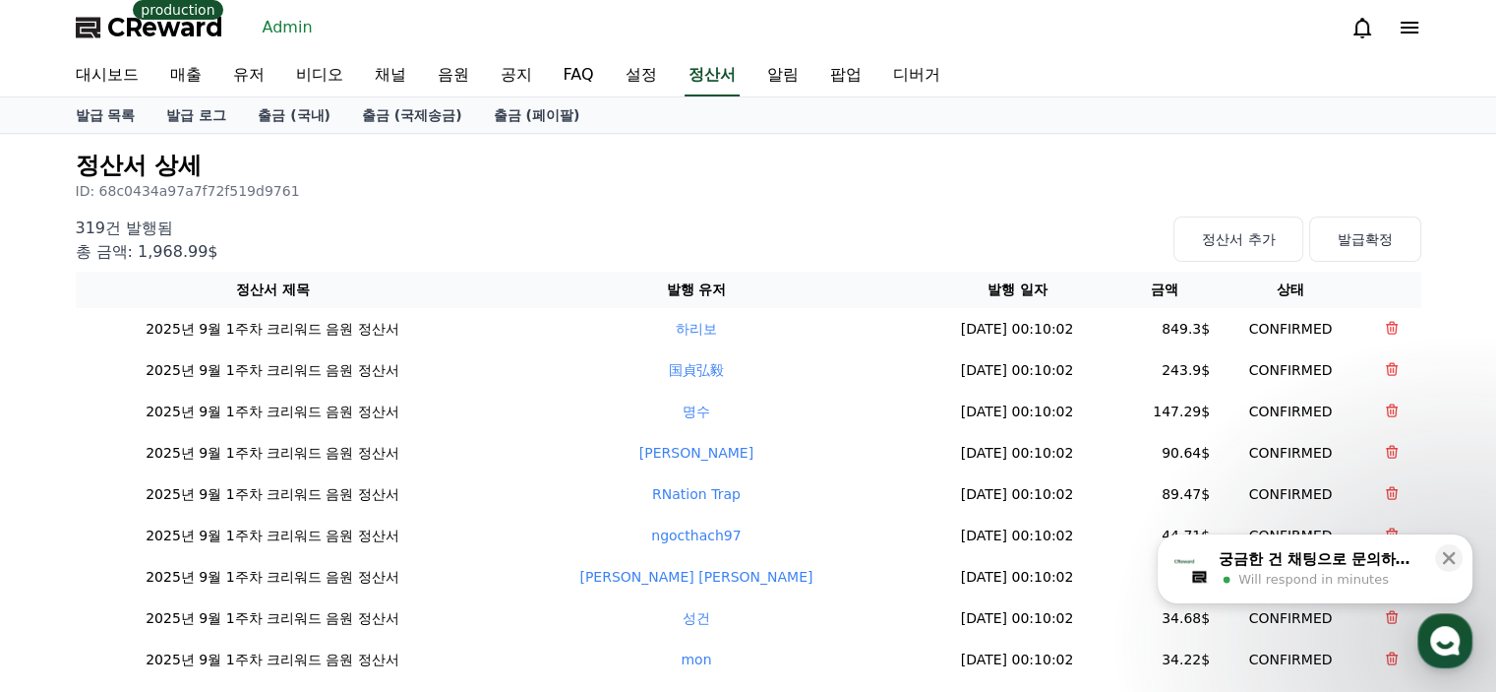 The height and width of the screenshot is (692, 1496). What do you see at coordinates (192, 553) in the screenshot?
I see `a: Messages` at bounding box center [192, 553].